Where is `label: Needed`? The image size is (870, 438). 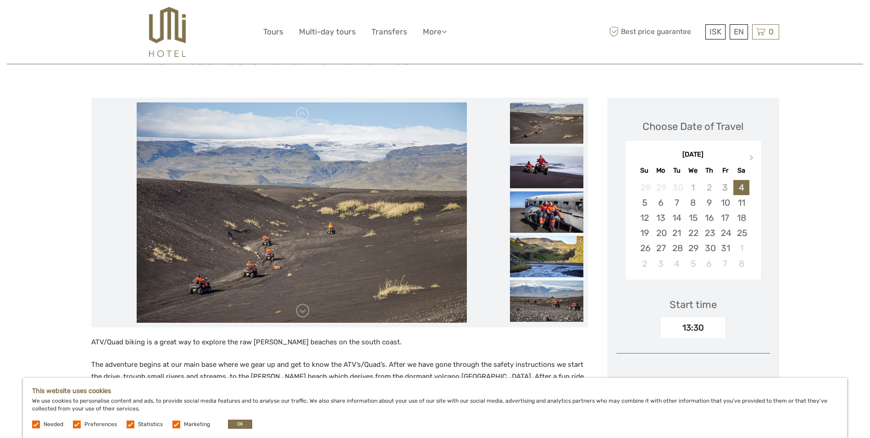
label: Needed is located at coordinates (53, 424).